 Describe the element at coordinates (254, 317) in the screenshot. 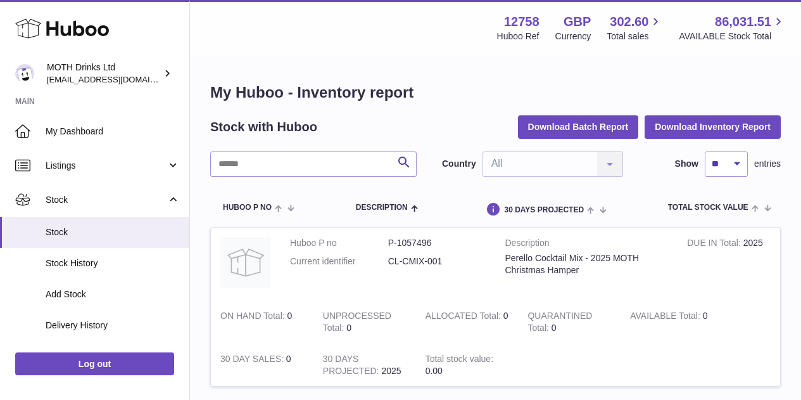

I see `strong: ON HAND Total` at that location.